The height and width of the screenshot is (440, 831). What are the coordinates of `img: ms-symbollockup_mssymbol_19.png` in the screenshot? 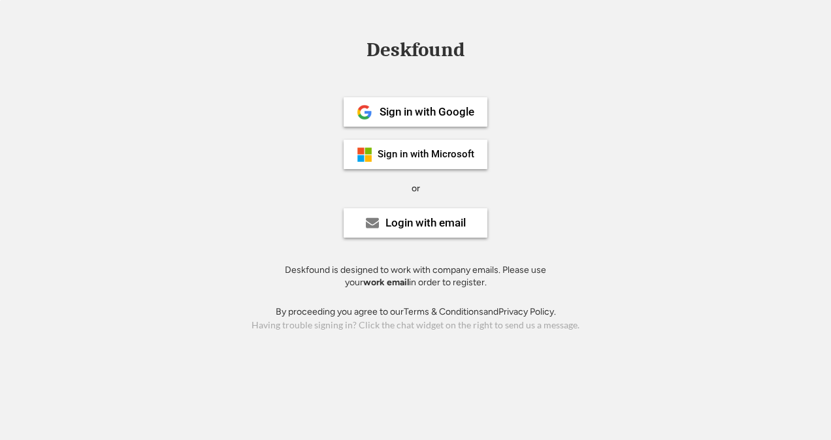 It's located at (364, 155).